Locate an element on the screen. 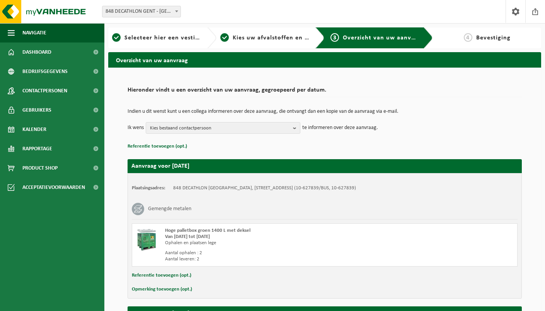 The image size is (545, 311). span: Rapportage is located at coordinates (37, 149).